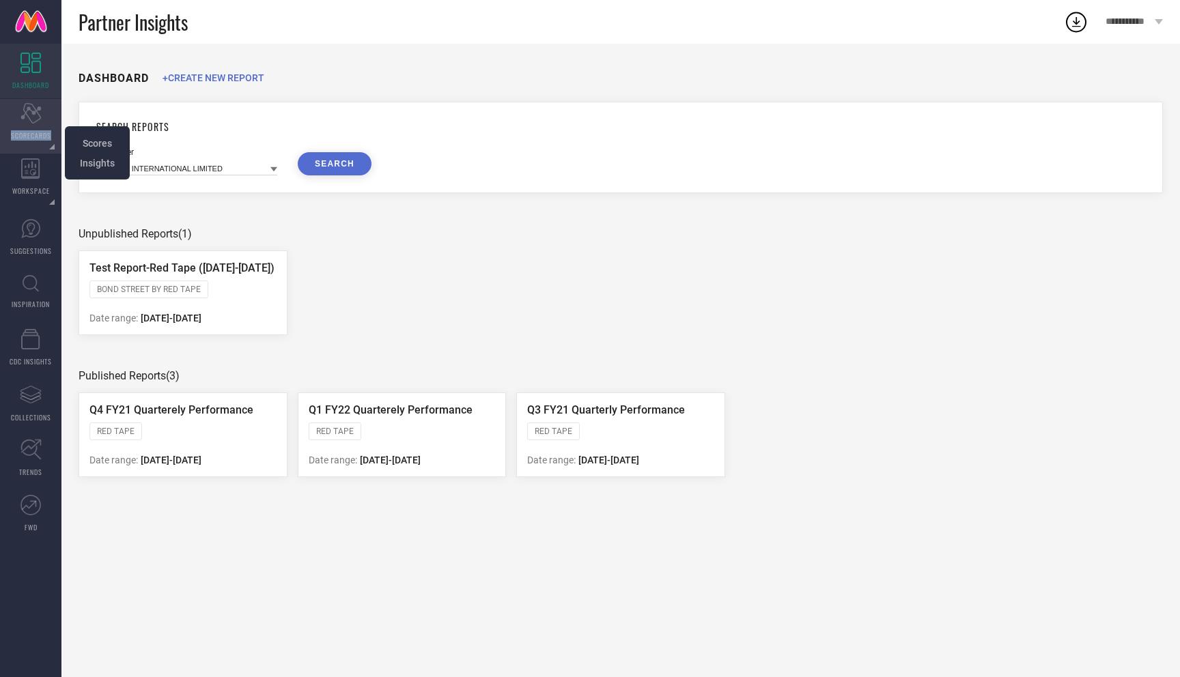 This screenshot has width=1180, height=677. What do you see at coordinates (31, 191) in the screenshot?
I see `span: WORKSPACE` at bounding box center [31, 191].